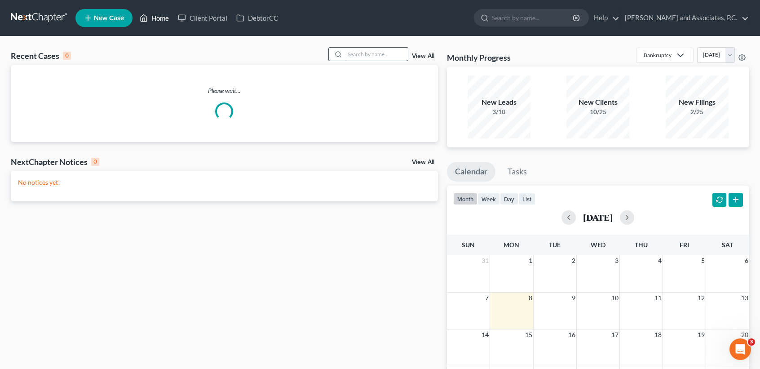  What do you see at coordinates (487, 298) in the screenshot?
I see `span: 7` at bounding box center [487, 298].